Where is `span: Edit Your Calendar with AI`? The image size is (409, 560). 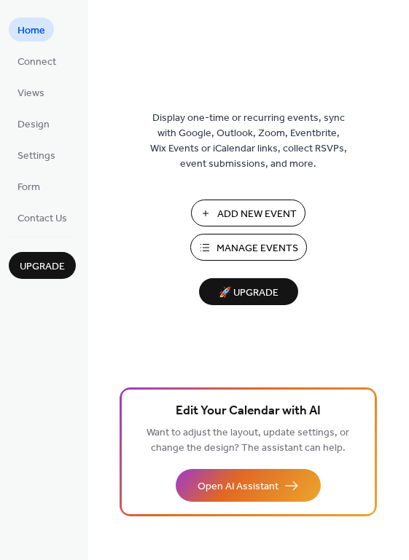 span: Edit Your Calendar with AI is located at coordinates (248, 412).